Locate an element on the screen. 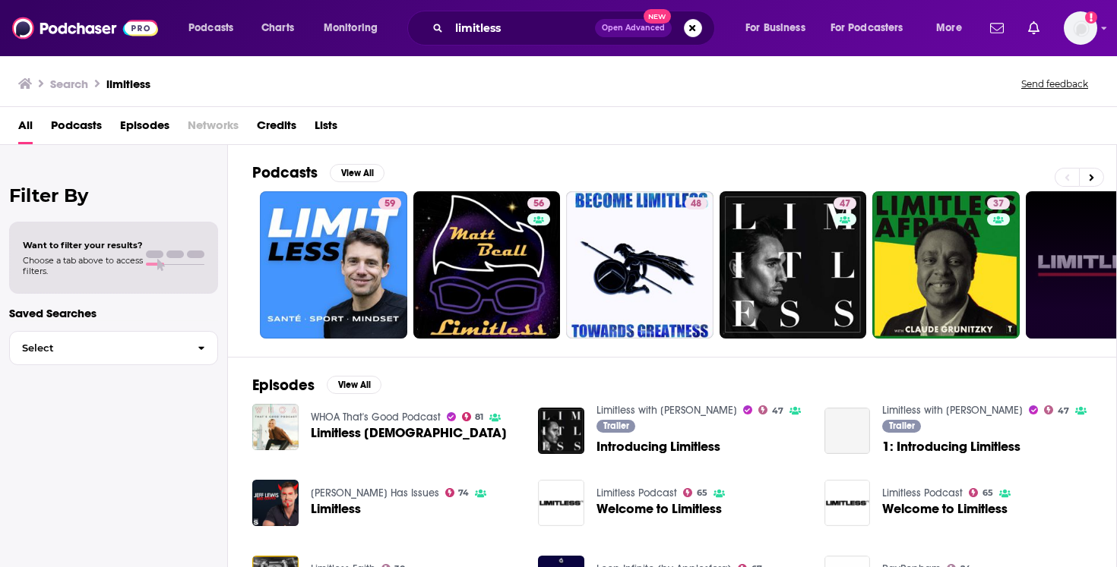  a: Charts is located at coordinates (277, 28).